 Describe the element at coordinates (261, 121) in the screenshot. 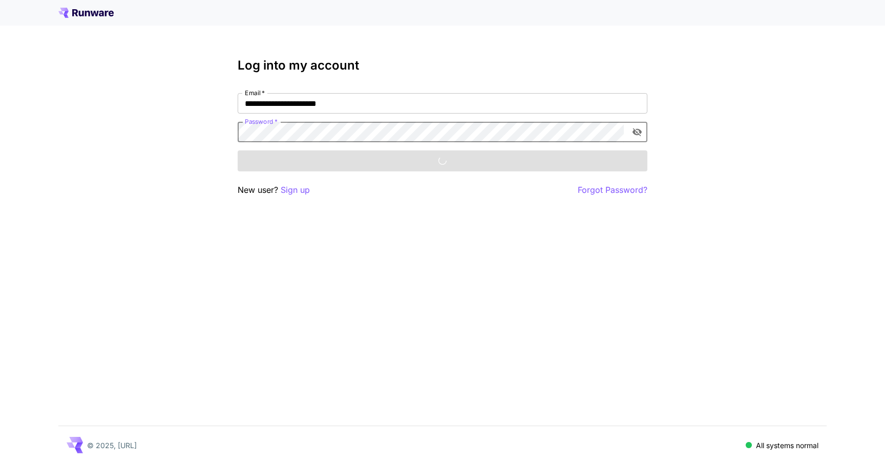

I see `label: Password` at that location.